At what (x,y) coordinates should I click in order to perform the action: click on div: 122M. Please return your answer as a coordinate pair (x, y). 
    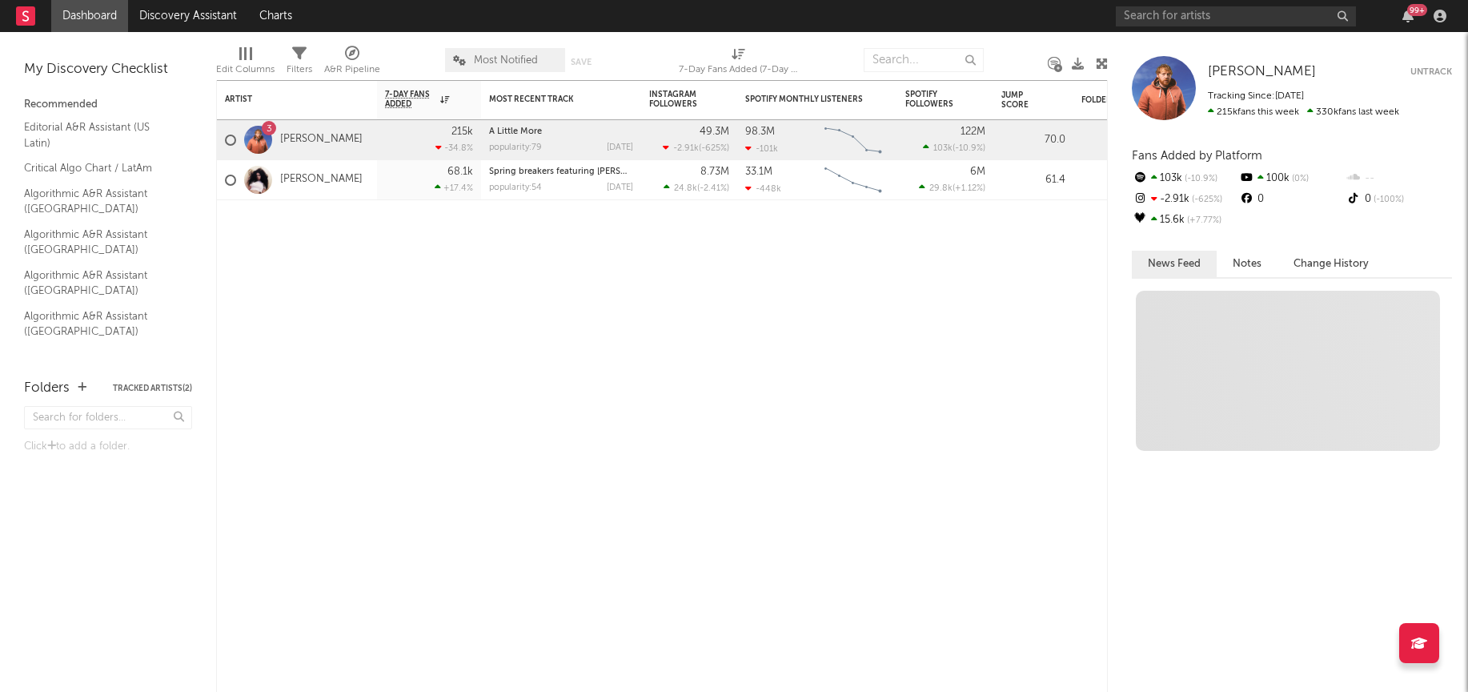
    Looking at the image, I should click on (973, 131).